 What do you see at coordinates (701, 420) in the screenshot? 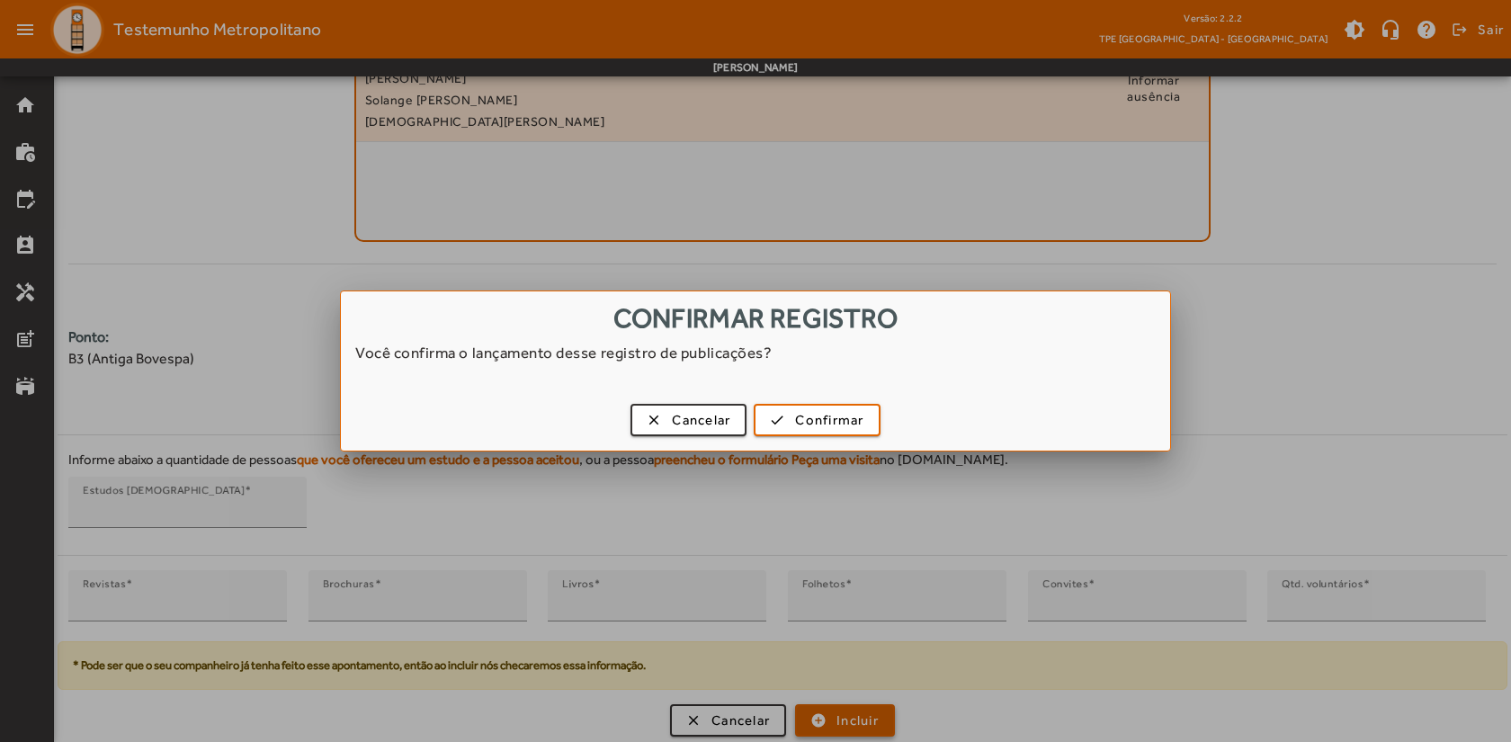
I see `span: Cancelar` at bounding box center [701, 420].